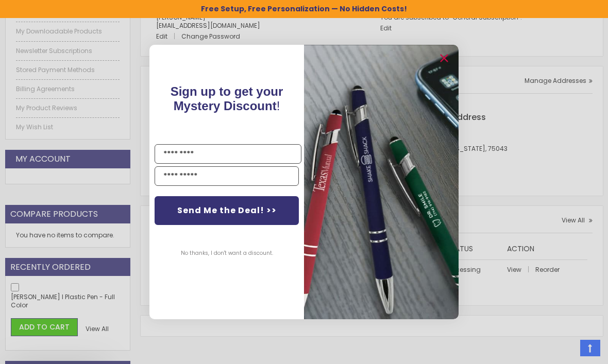 The image size is (608, 364). Describe the element at coordinates (381, 182) in the screenshot. I see `img: pop-up-image` at that location.